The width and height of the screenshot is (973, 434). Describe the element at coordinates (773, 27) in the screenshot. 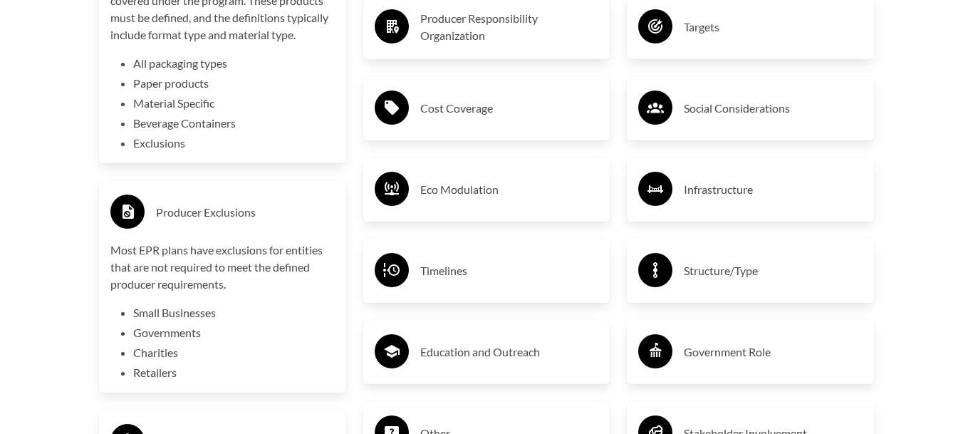

I see `h3: Targets` at that location.